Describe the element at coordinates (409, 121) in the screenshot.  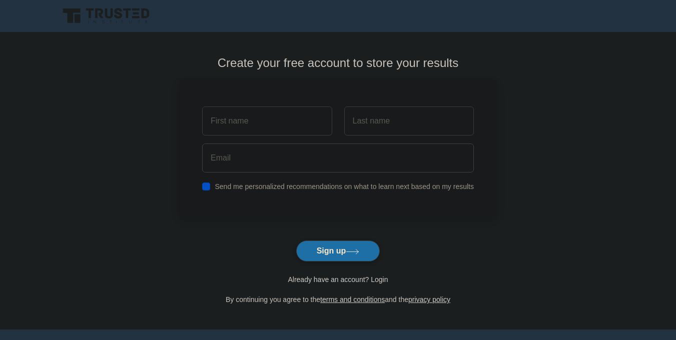
I see `input: Last name` at that location.